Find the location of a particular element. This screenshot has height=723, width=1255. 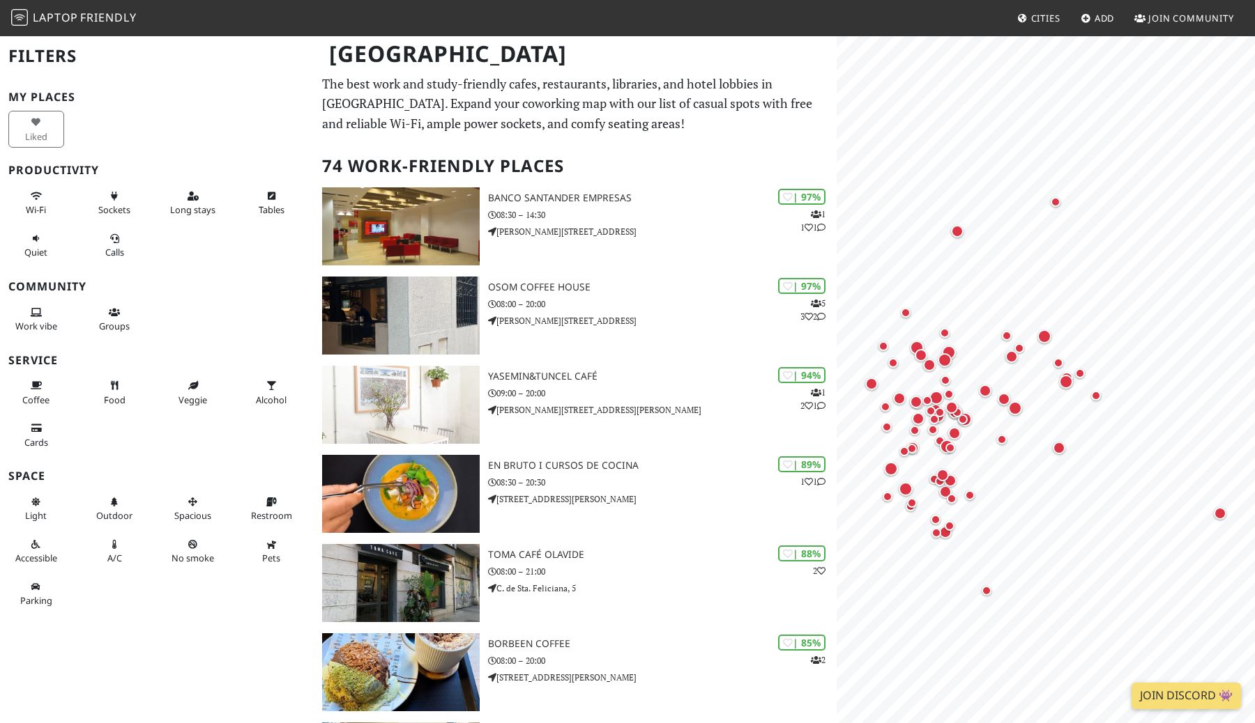

h3: Banco Santander Empresas is located at coordinates (662, 198).